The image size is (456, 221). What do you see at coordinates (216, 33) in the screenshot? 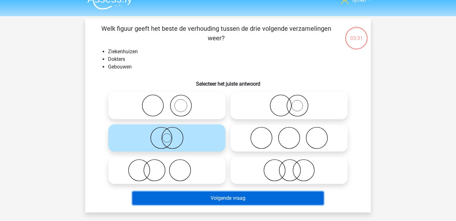
I see `p: Welk figuur geeft het beste de verhouding tussen de drie volgende verzamelingen weer?` at bounding box center [216, 33].